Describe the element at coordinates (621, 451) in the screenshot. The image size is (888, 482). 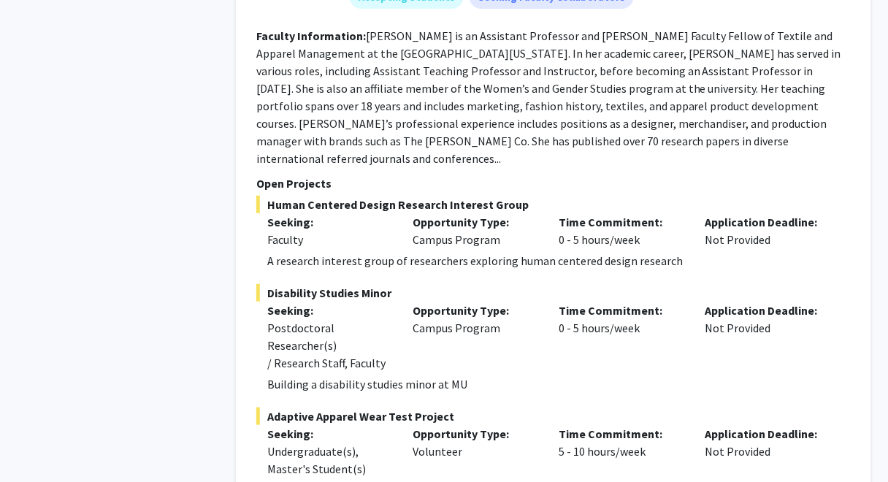
I see `div: 5 - 10 hours/week` at that location.